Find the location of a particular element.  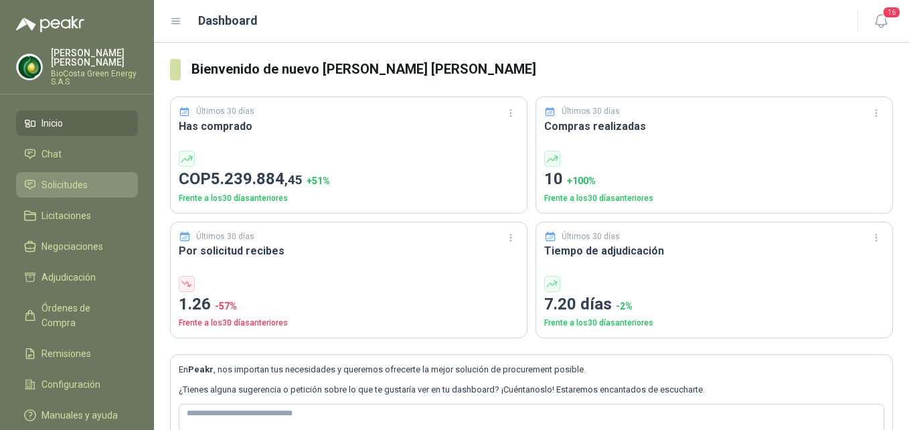

a: Manuales y ayuda is located at coordinates (77, 415).